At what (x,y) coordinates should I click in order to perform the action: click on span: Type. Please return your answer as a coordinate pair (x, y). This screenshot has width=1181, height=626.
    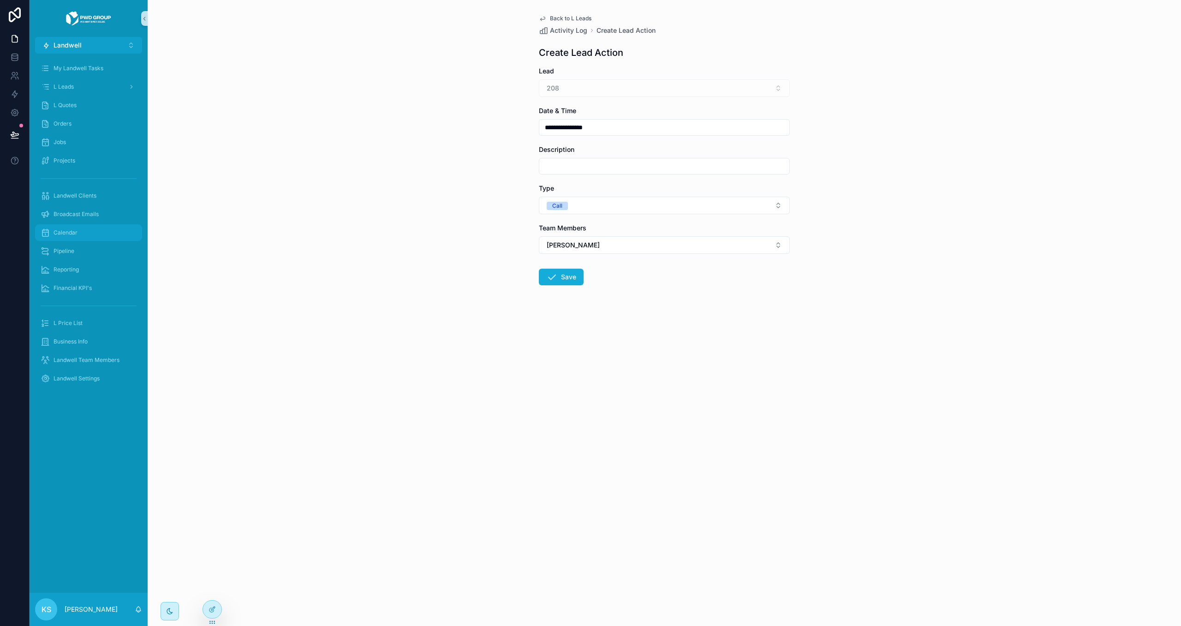
    Looking at the image, I should click on (546, 188).